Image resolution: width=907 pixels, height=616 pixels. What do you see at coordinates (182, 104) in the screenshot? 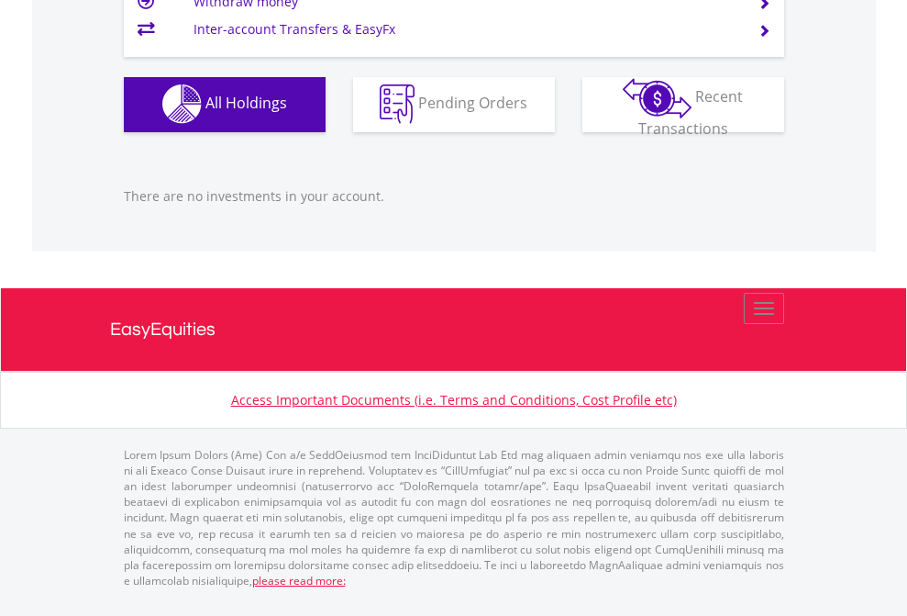
I see `img: holdings-wht.png` at bounding box center [182, 104].